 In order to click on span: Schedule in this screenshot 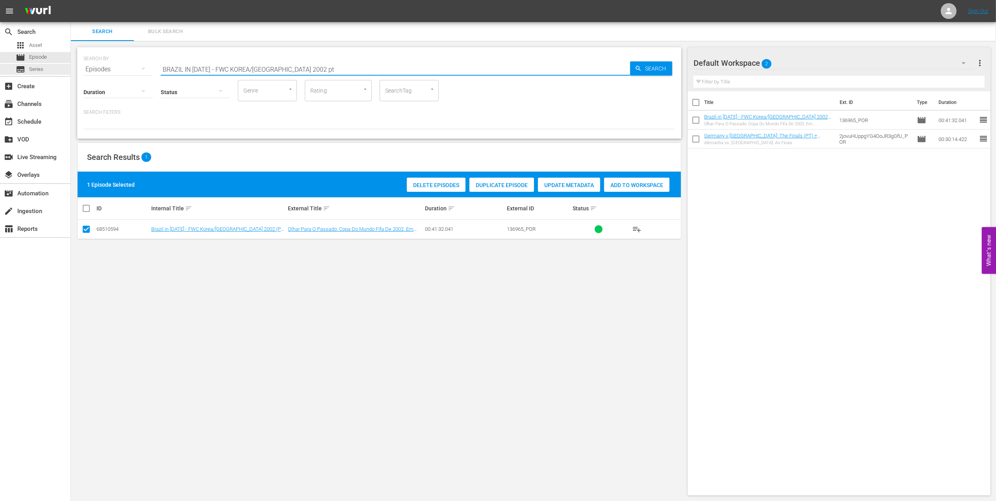, I will do `click(9, 122)`.